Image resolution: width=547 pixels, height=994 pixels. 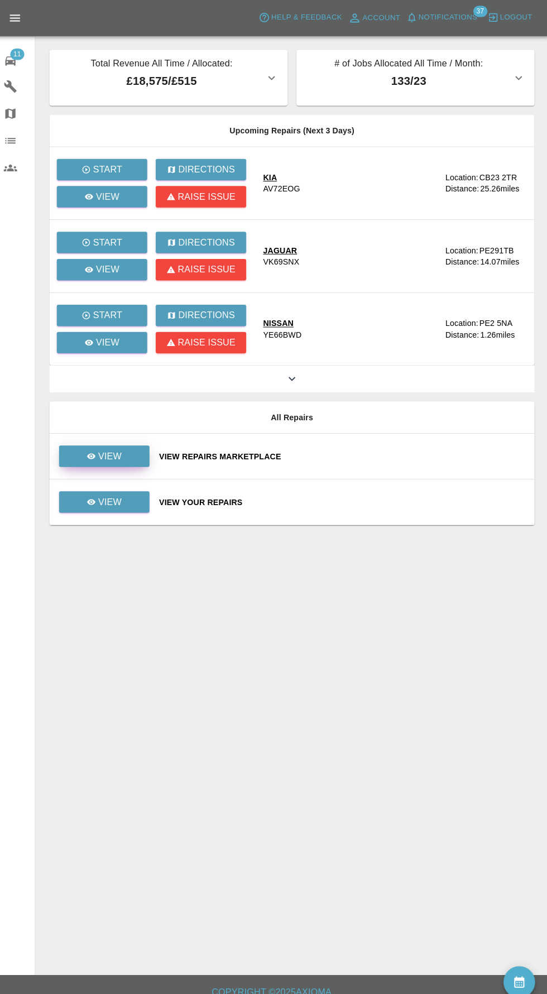 I want to click on button: # of Jobs Allocated All Time / Month:133/23, so click(x=415, y=76).